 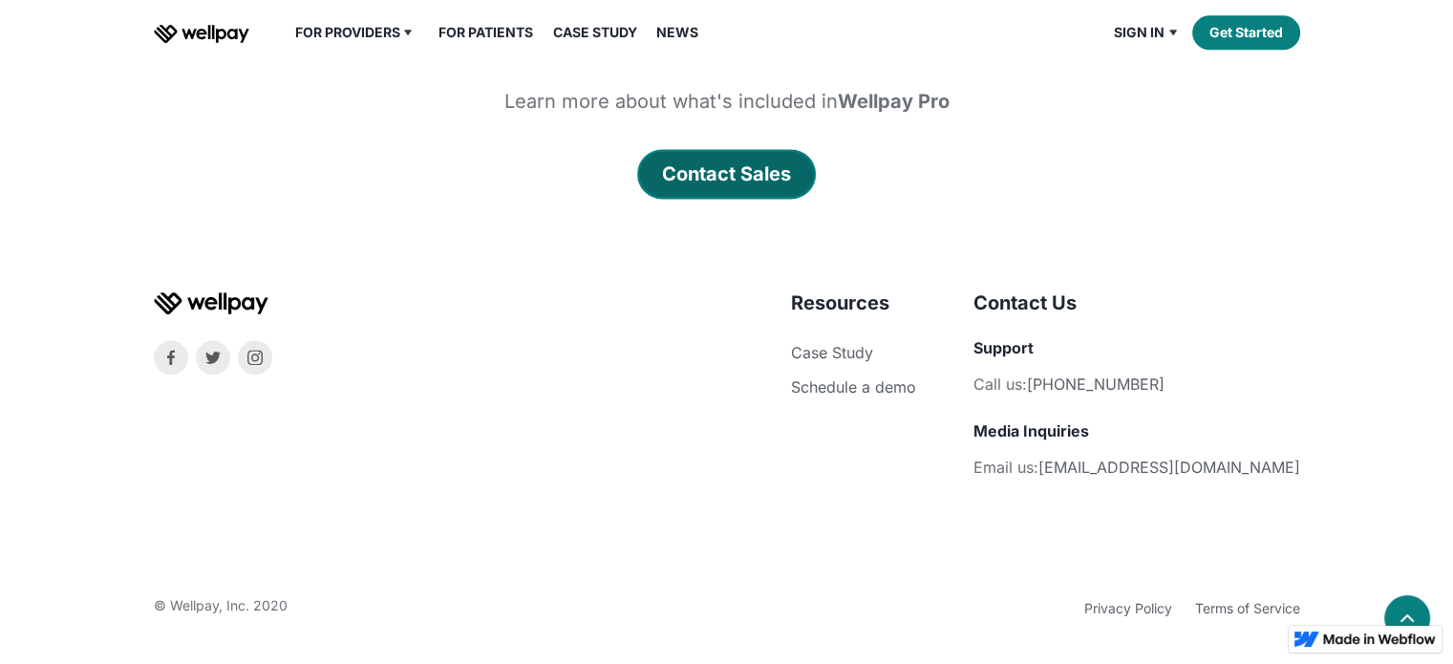 I want to click on h5: Support, so click(x=1136, y=348).